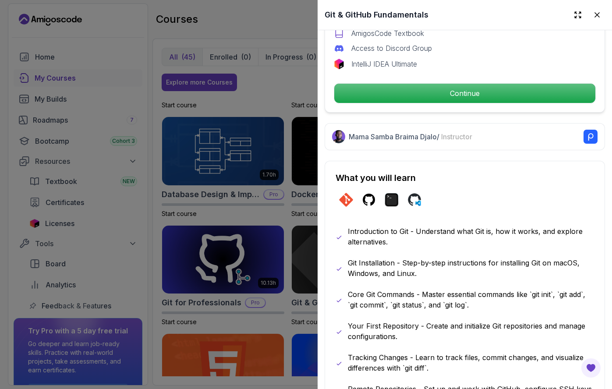  What do you see at coordinates (392, 200) in the screenshot?
I see `img: terminal logo` at bounding box center [392, 200].